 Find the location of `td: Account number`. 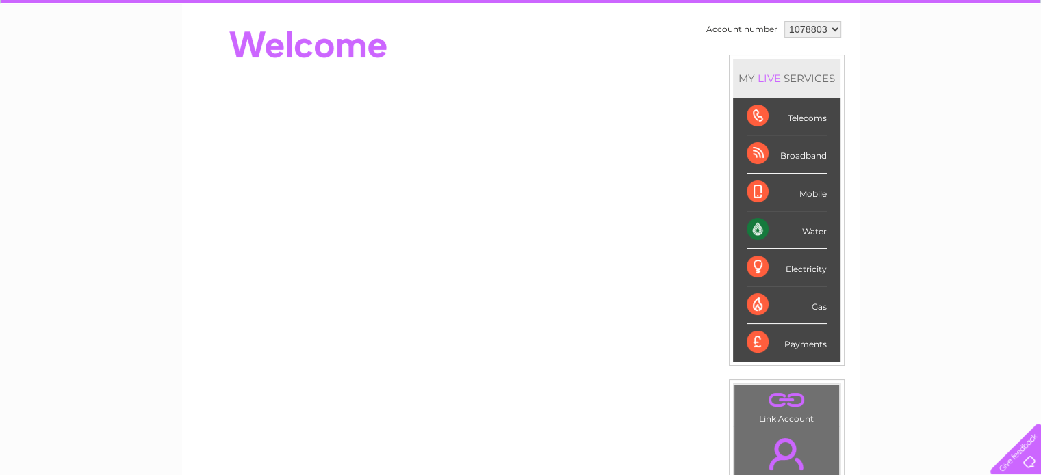

td: Account number is located at coordinates (742, 29).